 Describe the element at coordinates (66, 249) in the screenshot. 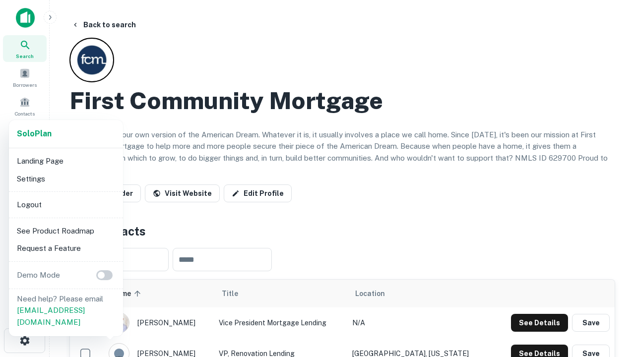

I see `li: Request a Feature` at that location.